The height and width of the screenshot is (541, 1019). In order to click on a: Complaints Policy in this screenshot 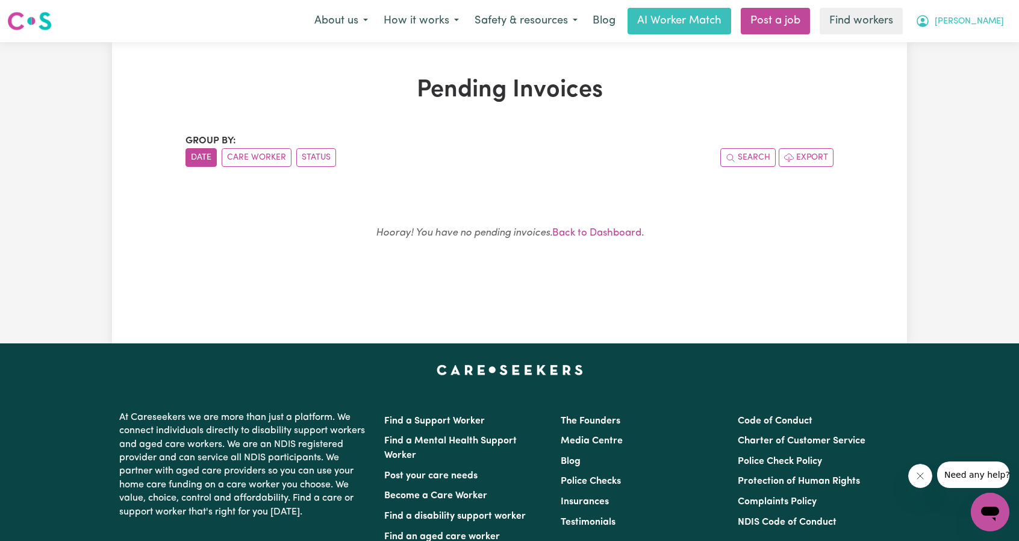, I will do `click(777, 502)`.